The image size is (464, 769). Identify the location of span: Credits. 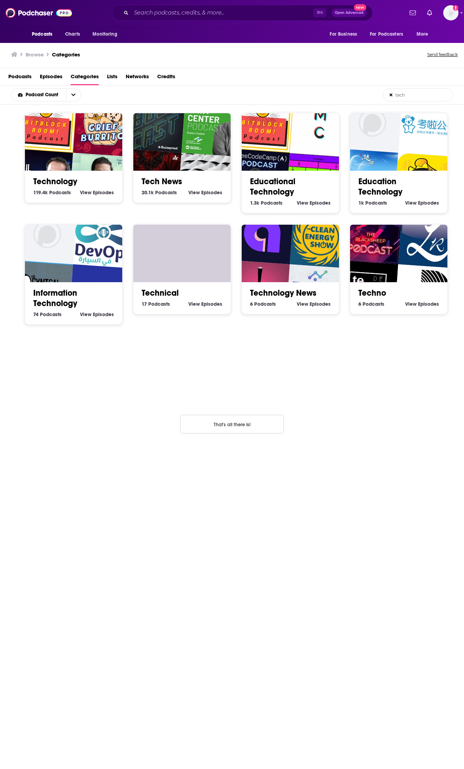
(166, 78).